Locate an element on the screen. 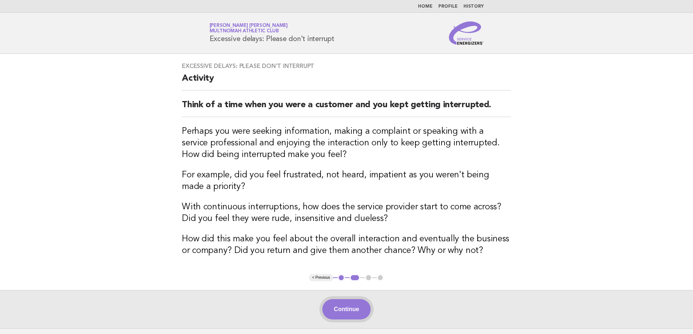 The width and height of the screenshot is (693, 334). h1: Excessive delays: Please don't interrupt is located at coordinates (272, 33).